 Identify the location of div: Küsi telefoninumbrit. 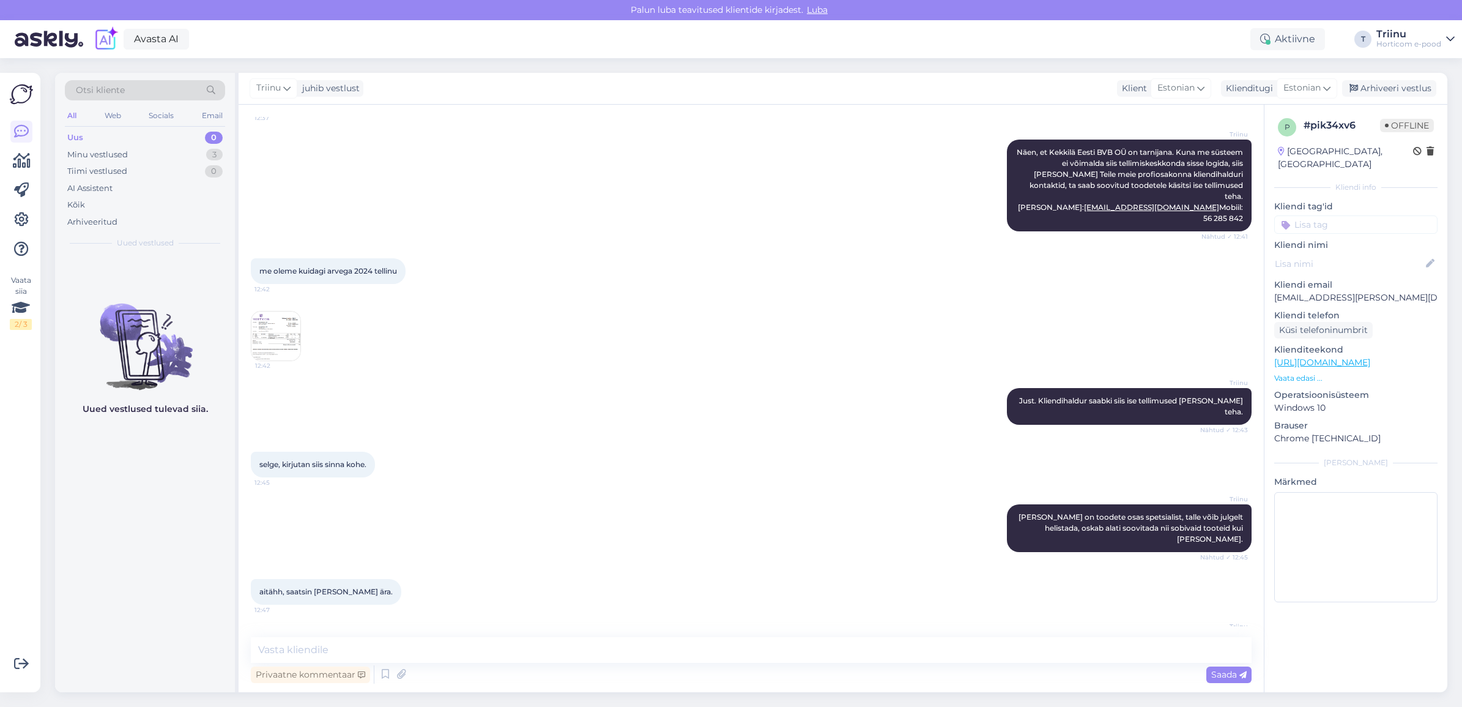
(1324, 330).